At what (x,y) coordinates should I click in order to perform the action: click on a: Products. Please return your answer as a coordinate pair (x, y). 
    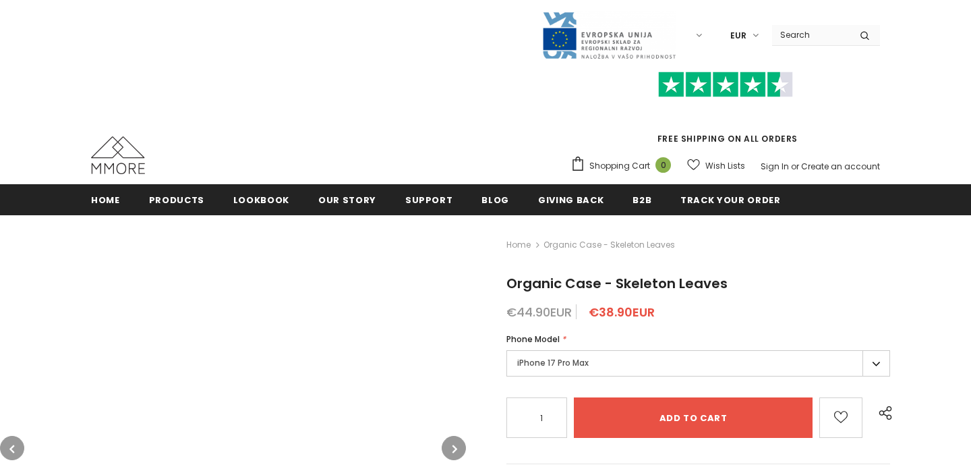
    Looking at the image, I should click on (177, 199).